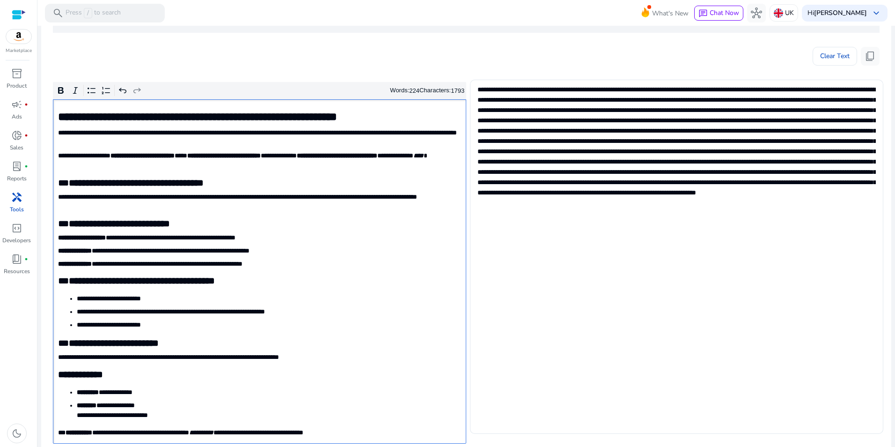 This screenshot has height=447, width=895. Describe the element at coordinates (414, 90) in the screenshot. I see `label: 224` at that location.